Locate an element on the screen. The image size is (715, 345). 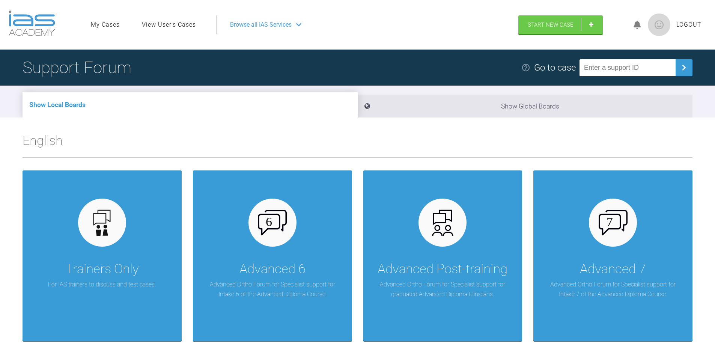
img: logo-light.3e3ef733.png is located at coordinates (32, 23).